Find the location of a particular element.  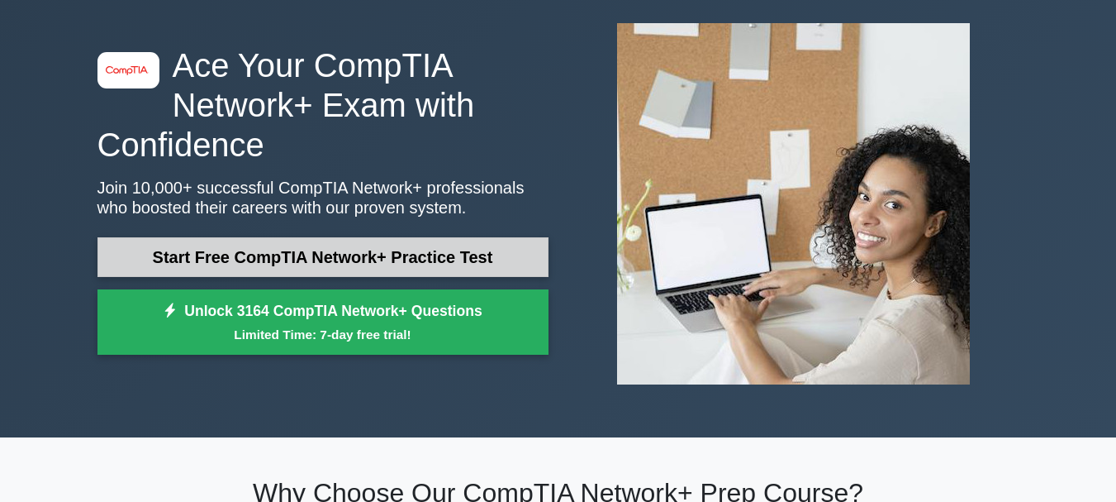

a: Start Free CompTIA Network+ Practice Test is located at coordinates (323, 257).